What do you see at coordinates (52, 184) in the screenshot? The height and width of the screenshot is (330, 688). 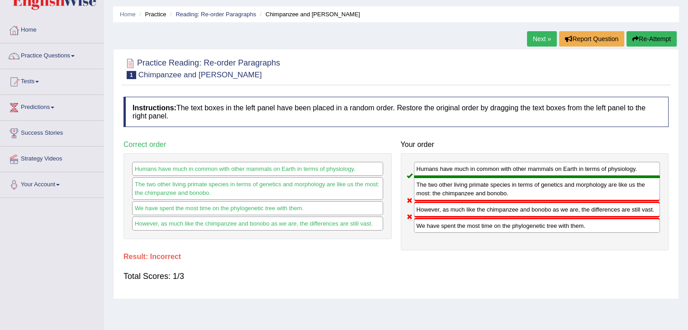 I see `a: Your Account` at bounding box center [52, 184].